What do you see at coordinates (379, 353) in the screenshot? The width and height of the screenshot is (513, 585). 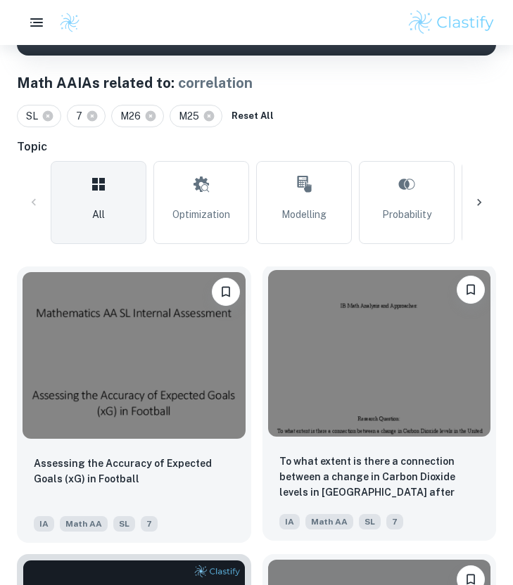 I see `img: Math AA IA example thumbnail: To what extent is there a connection be` at bounding box center [379, 353].